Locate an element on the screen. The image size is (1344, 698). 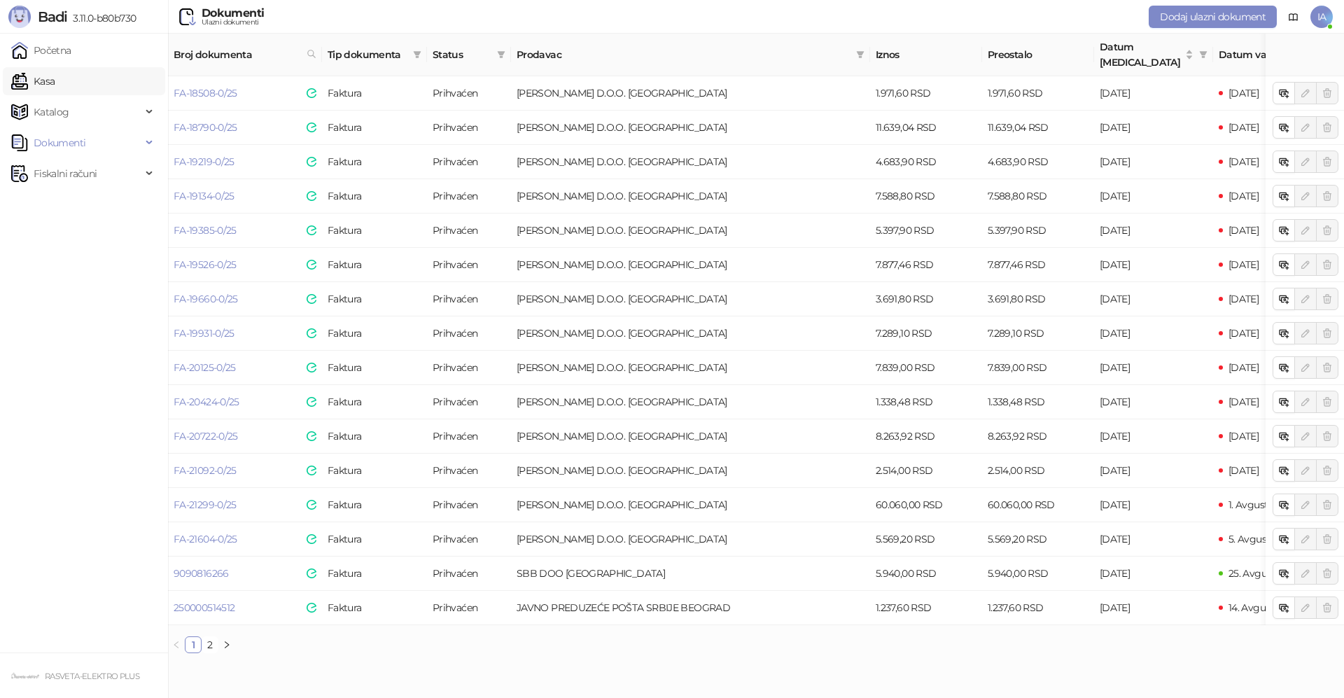
th: Iznos is located at coordinates (926, 55).